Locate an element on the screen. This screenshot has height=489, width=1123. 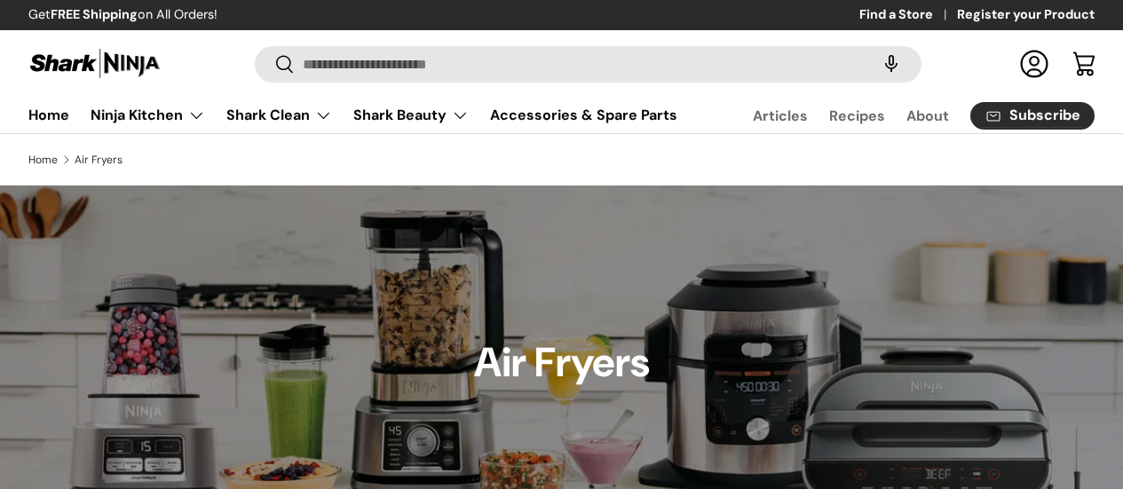
nav: Breadcrumbs is located at coordinates (561, 160).